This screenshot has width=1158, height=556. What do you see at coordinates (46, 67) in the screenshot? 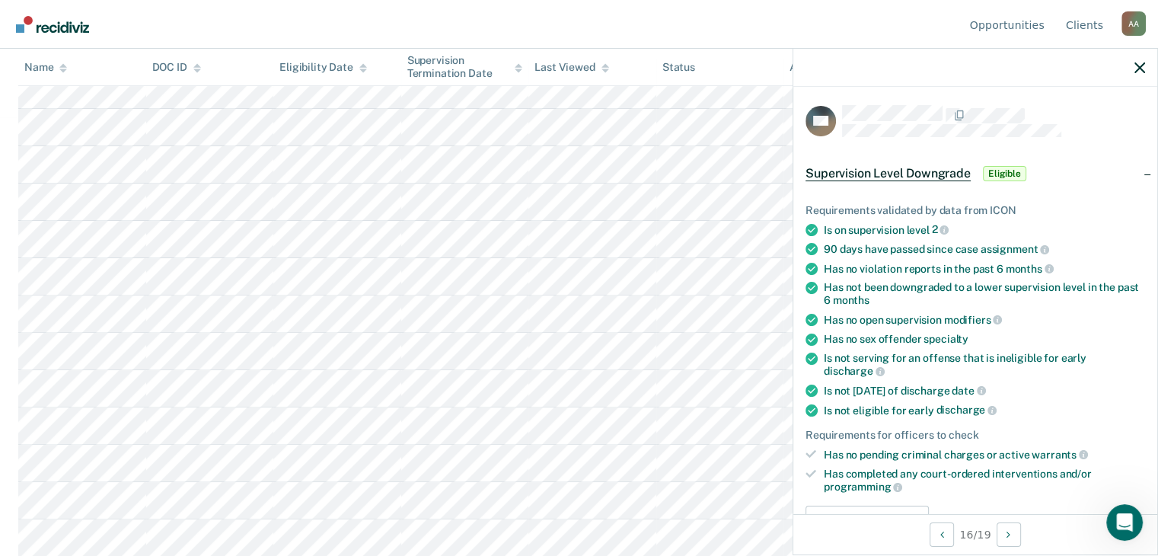
I see `div: Name` at bounding box center [46, 67].